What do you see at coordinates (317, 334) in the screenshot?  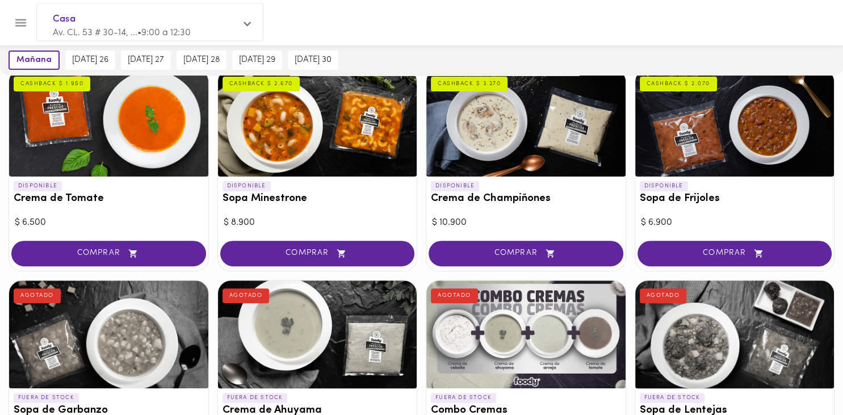 I see `div: Crema de Ahuyama` at bounding box center [317, 334].